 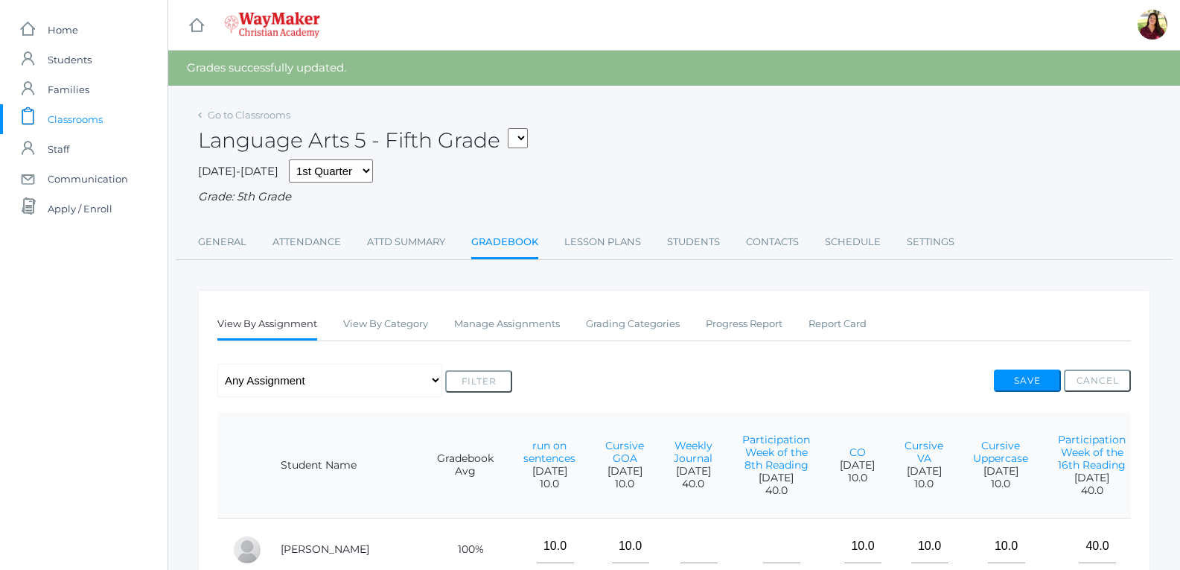 I want to click on button: Save, so click(x=1028, y=381).